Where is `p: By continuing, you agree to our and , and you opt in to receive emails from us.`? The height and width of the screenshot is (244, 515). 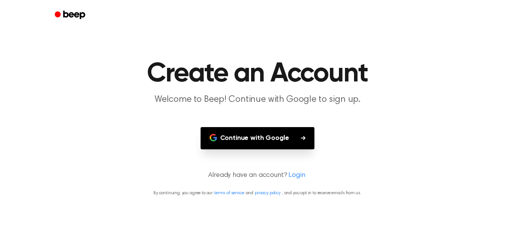 p: By continuing, you agree to our and , and you opt in to receive emails from us. is located at coordinates (258, 193).